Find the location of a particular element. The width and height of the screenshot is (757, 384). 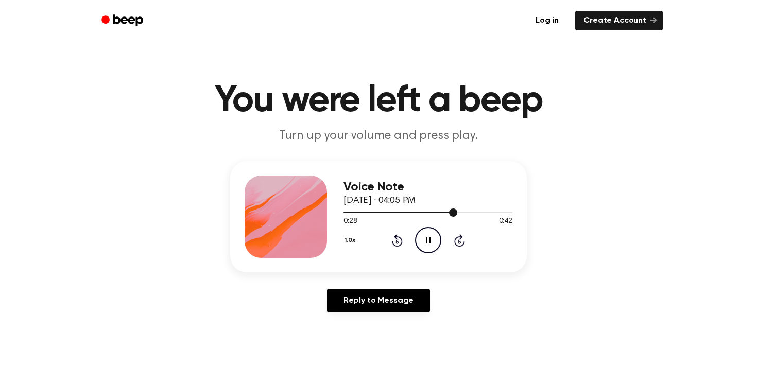

a: Beep is located at coordinates (123, 21).